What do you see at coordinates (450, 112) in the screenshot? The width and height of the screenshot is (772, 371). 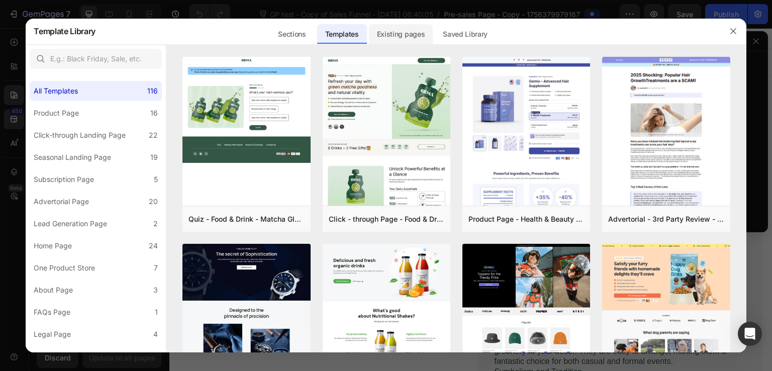 I see `h1: Birthday Mini Pupcakes With Decorations` at bounding box center [450, 112].